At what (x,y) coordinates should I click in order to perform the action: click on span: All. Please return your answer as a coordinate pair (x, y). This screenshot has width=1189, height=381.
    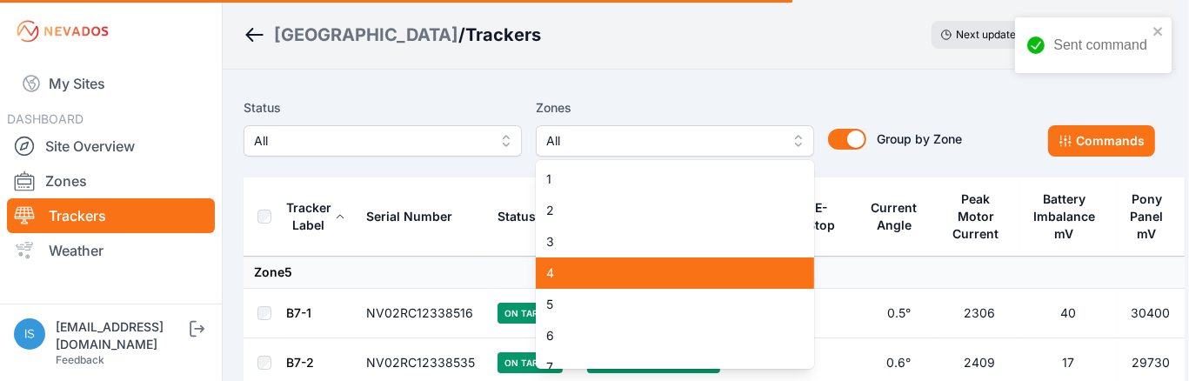
    Looking at the image, I should click on (663, 141).